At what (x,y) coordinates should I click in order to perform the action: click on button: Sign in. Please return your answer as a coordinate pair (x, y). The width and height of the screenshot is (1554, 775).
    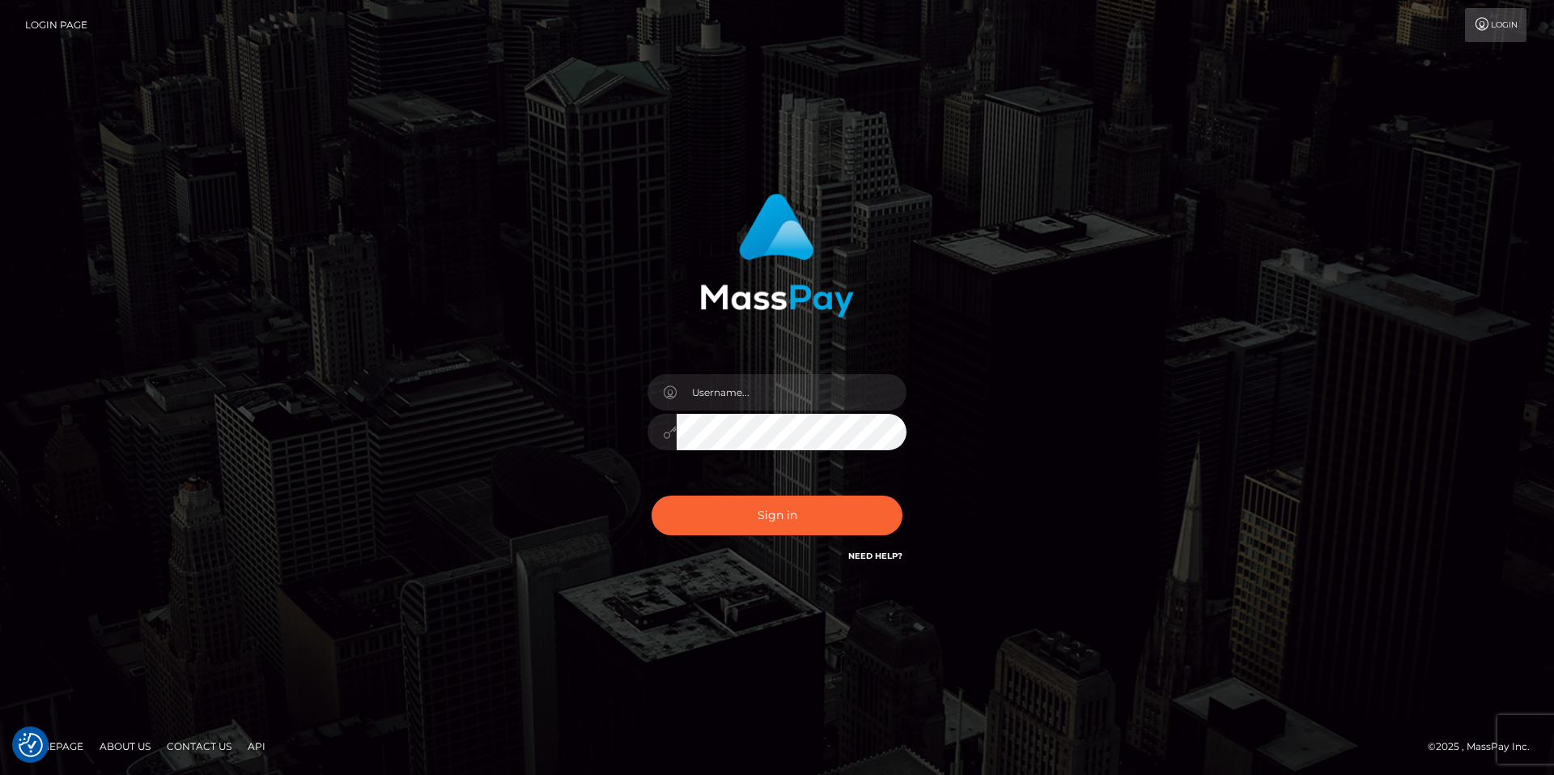
    Looking at the image, I should click on (777, 515).